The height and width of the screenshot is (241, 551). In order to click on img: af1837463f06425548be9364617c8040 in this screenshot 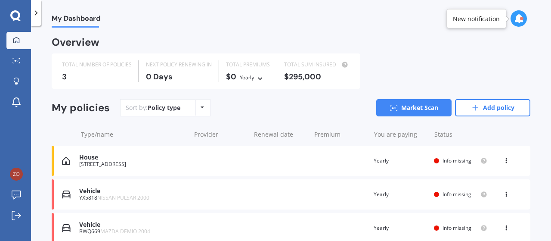, I will do `click(16, 174)`.